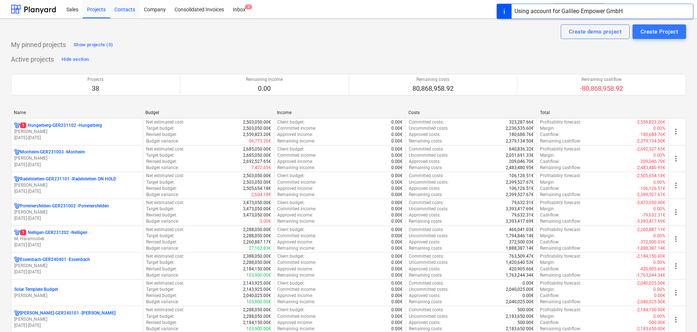 The height and width of the screenshot is (332, 697). Describe the element at coordinates (651, 203) in the screenshot. I see `p: -3,473,050.00€` at that location.